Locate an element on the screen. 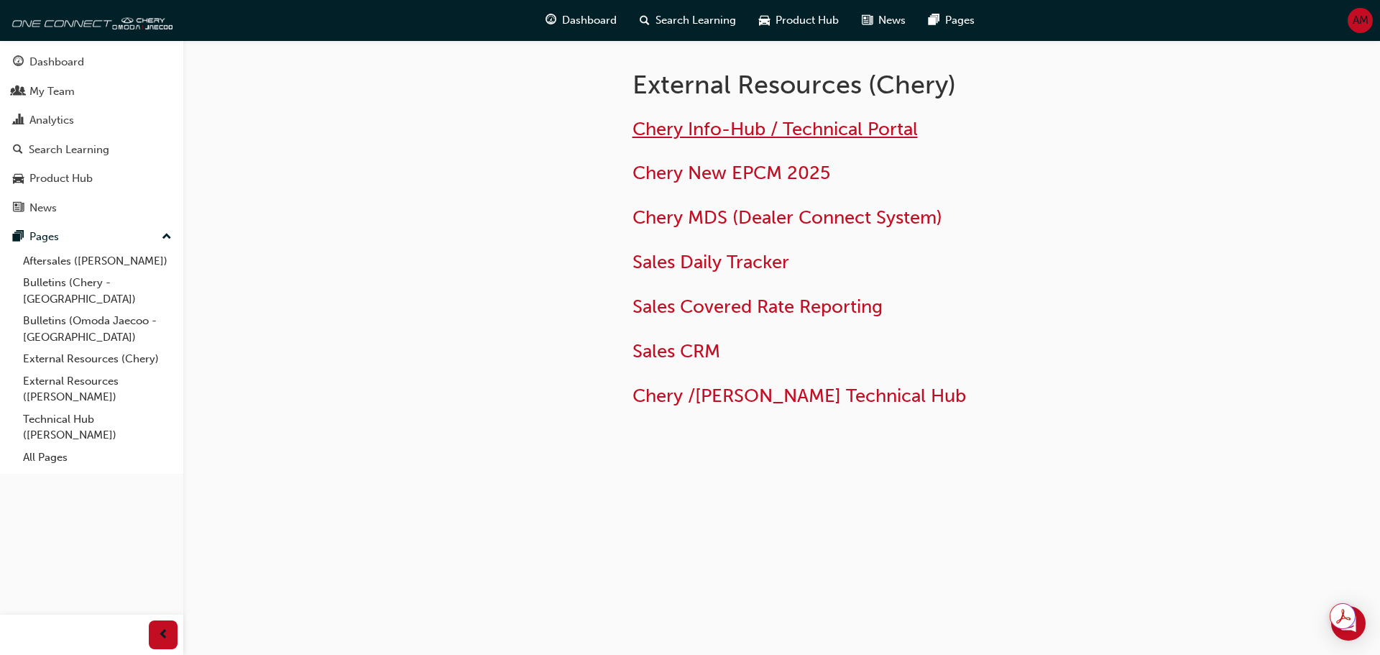 The image size is (1380, 655). span: News is located at coordinates (892, 20).